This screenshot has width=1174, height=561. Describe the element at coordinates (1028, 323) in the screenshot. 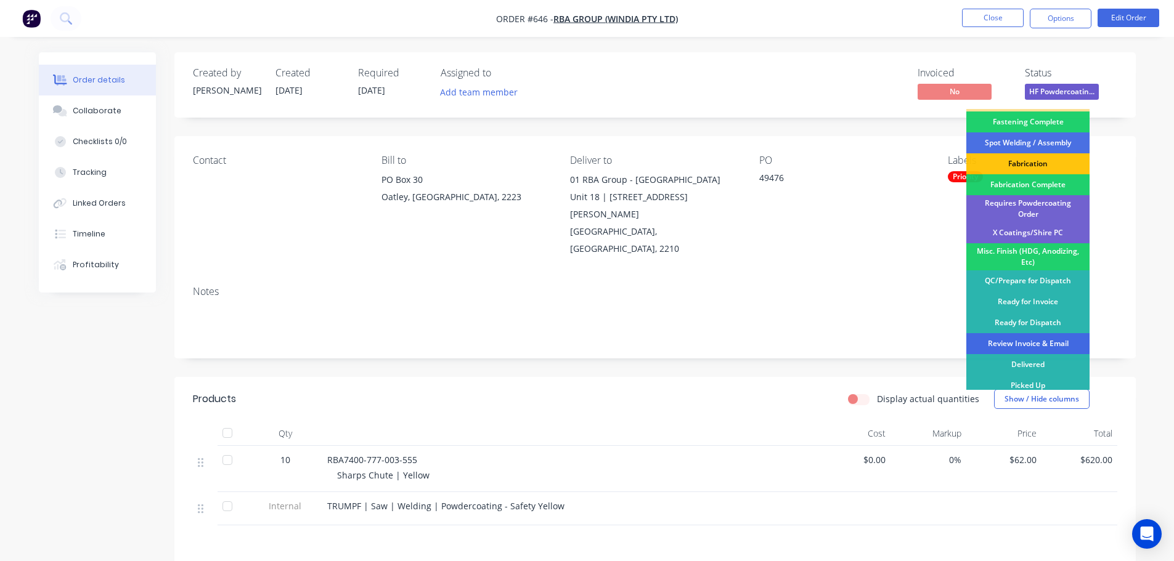

I see `div: Ready for Dispatch` at that location.